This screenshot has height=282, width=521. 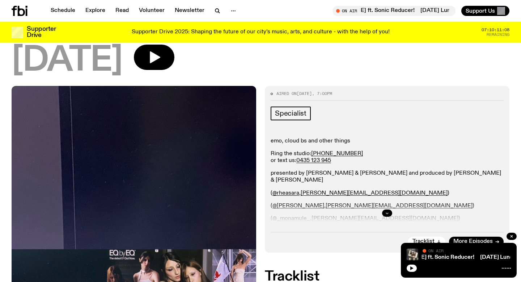 I want to click on span: Support Us, so click(x=481, y=11).